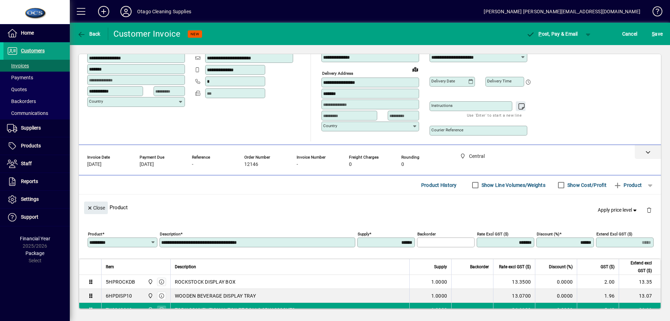 The height and width of the screenshot is (321, 670). Describe the element at coordinates (164, 12) in the screenshot. I see `div: Otago Cleaning Supplies` at that location.